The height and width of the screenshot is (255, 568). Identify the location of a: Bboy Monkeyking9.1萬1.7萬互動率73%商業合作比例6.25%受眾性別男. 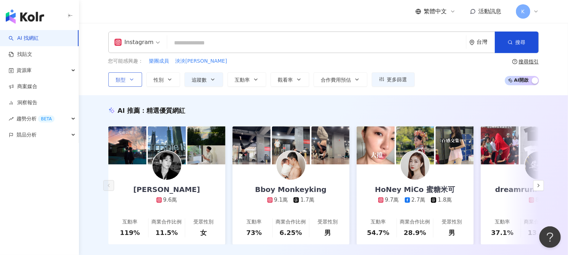
(291, 205).